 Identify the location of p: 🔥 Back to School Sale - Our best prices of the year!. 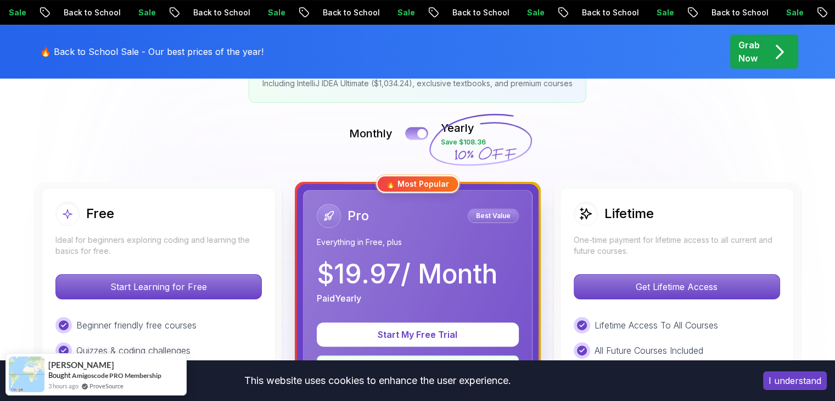
(151, 52).